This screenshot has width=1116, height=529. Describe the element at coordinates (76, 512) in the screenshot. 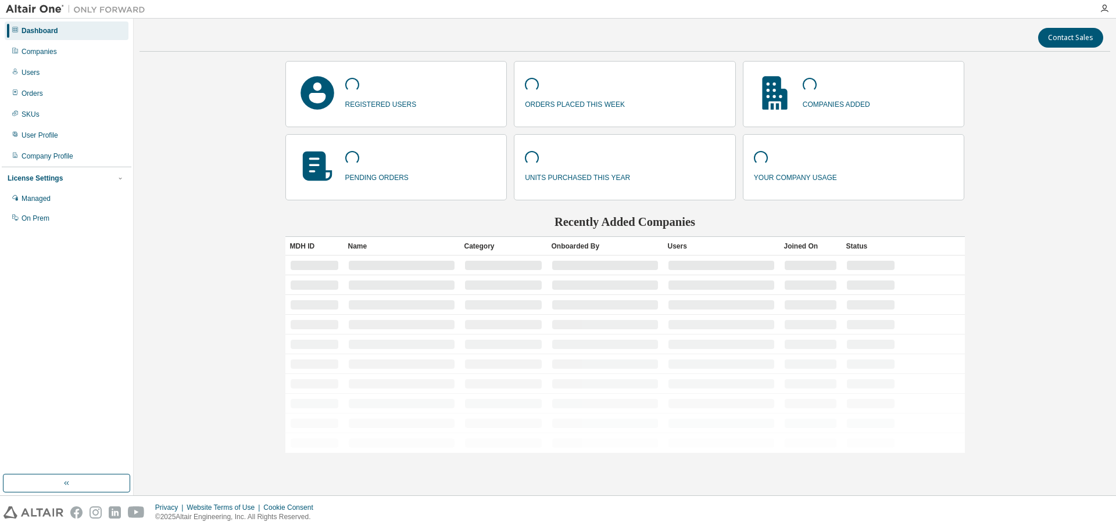

I see `img: facebook.svg` at that location.